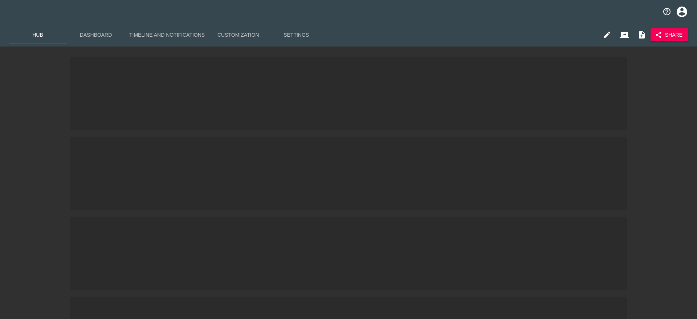 This screenshot has height=319, width=697. I want to click on span: Settings, so click(296, 35).